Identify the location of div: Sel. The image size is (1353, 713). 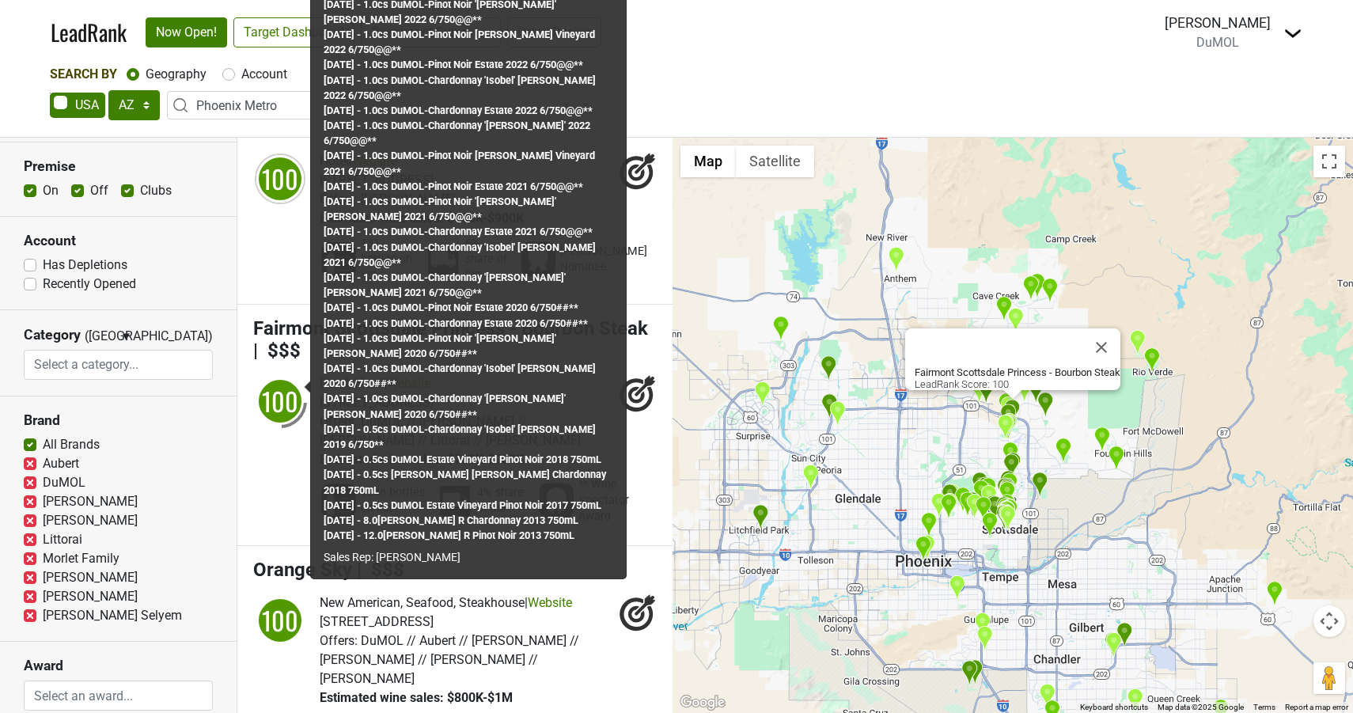
(1006, 517).